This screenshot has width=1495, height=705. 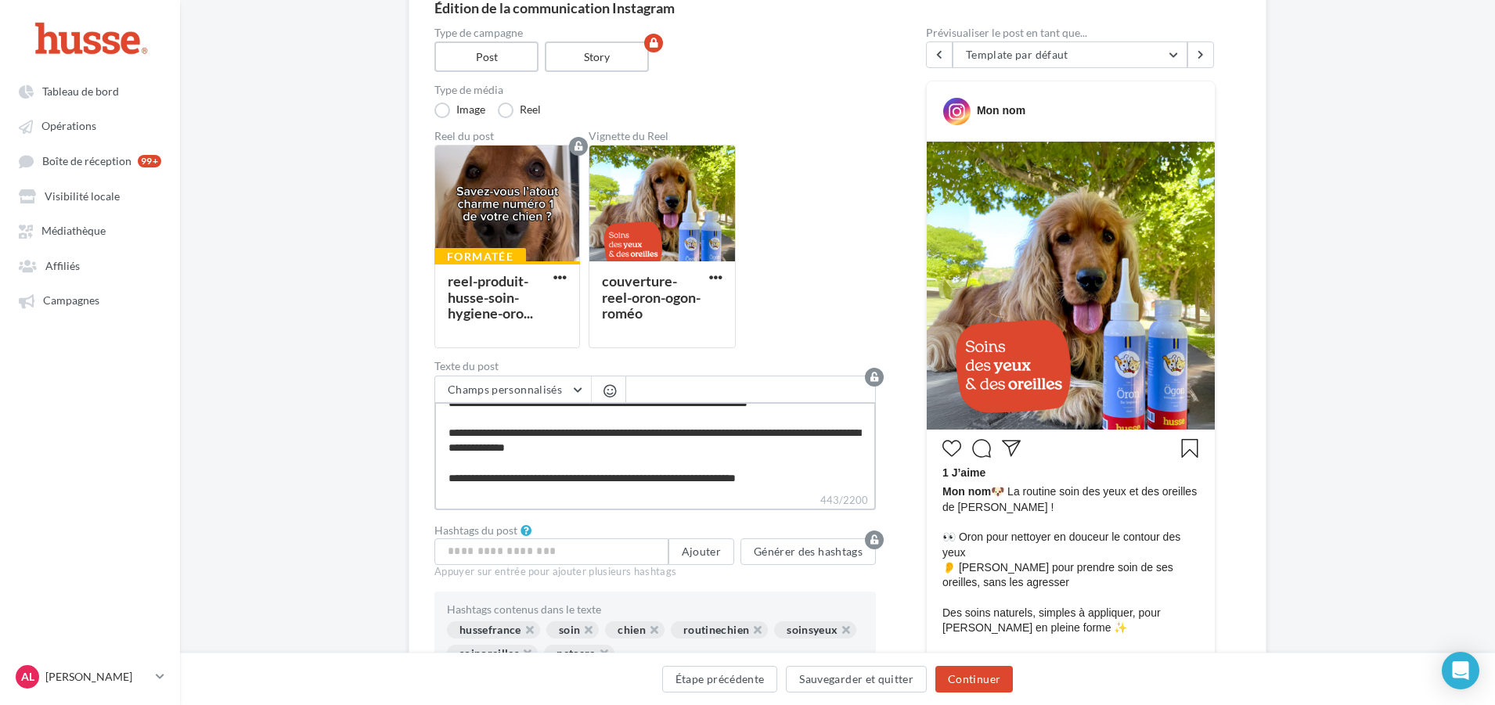 I want to click on span: Visibilité locale, so click(x=82, y=196).